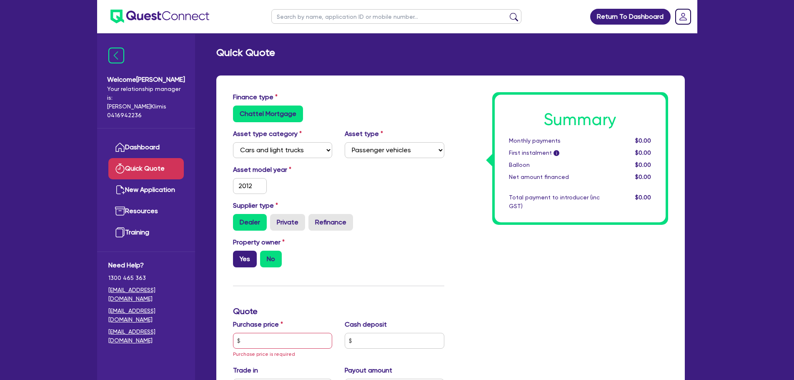 The image size is (794, 380). What do you see at coordinates (120, 168) in the screenshot?
I see `img: quick-quote` at bounding box center [120, 168].